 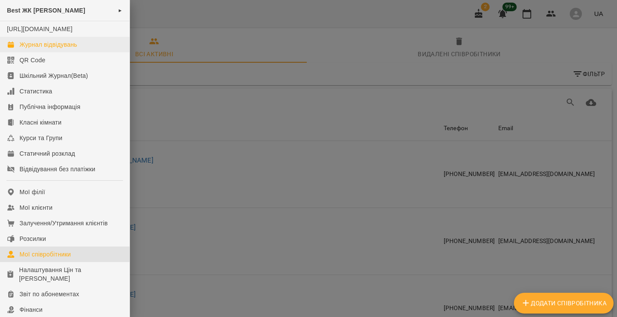 What do you see at coordinates (64, 223) in the screenshot?
I see `div: Залучення/Утримання клієнтів` at bounding box center [64, 223].